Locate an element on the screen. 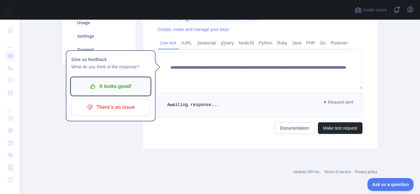 The height and width of the screenshot is (194, 420). span: Awaiting response... is located at coordinates (193, 105).